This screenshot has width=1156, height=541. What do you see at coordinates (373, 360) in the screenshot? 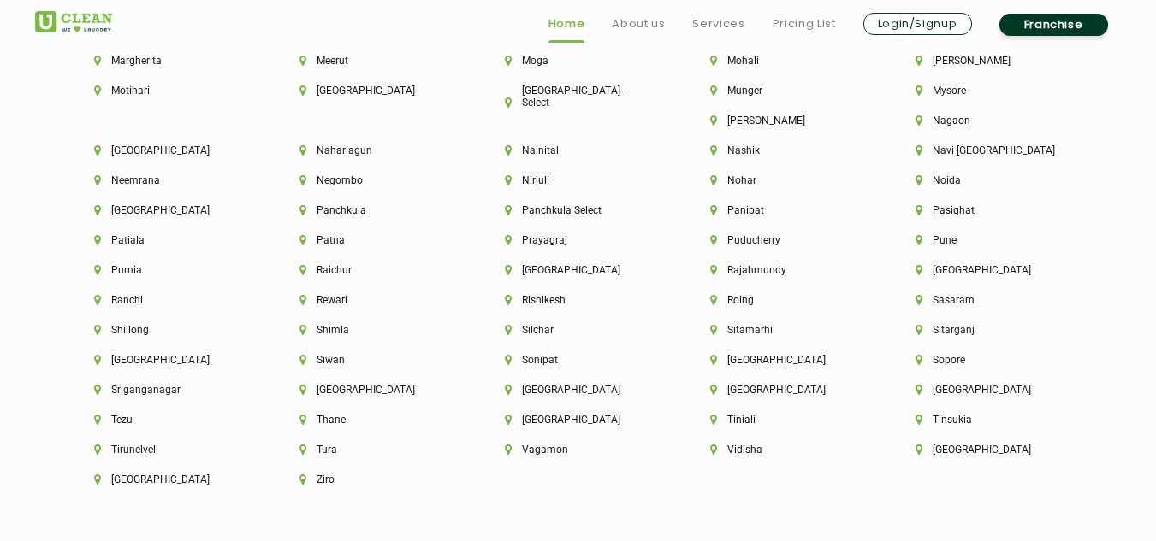
I see `li: Siwan` at bounding box center [373, 360].